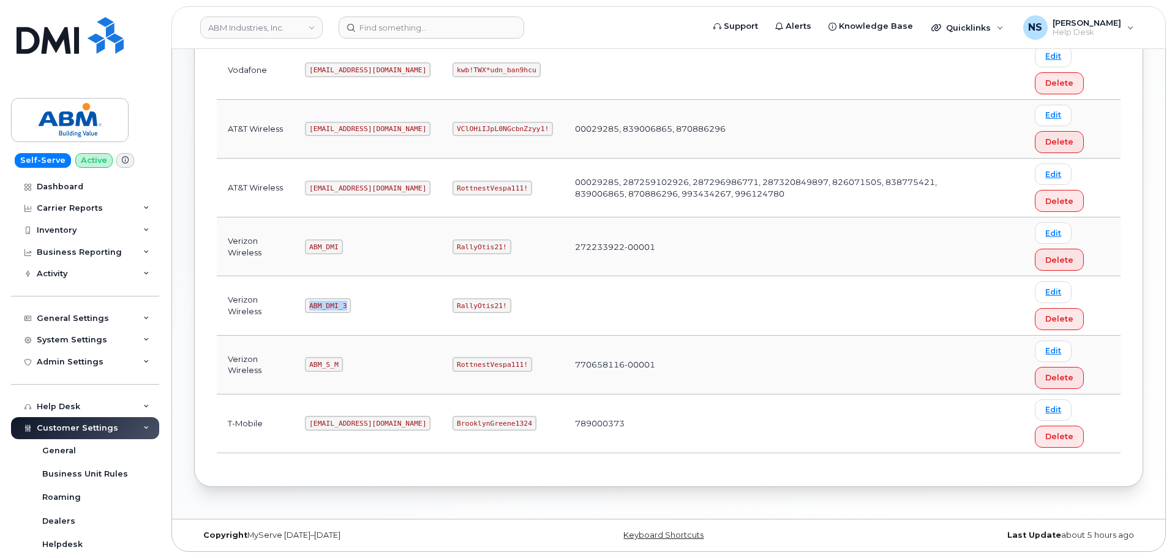 The width and height of the screenshot is (1172, 558). I want to click on div: Quicklinks, so click(967, 28).